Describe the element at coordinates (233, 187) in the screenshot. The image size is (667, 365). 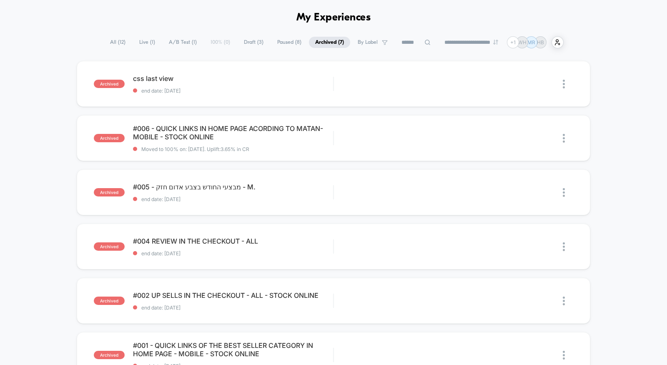
I see `span: #005 - מבצעי החודש בצבע אדום חזק - M.` at that location.